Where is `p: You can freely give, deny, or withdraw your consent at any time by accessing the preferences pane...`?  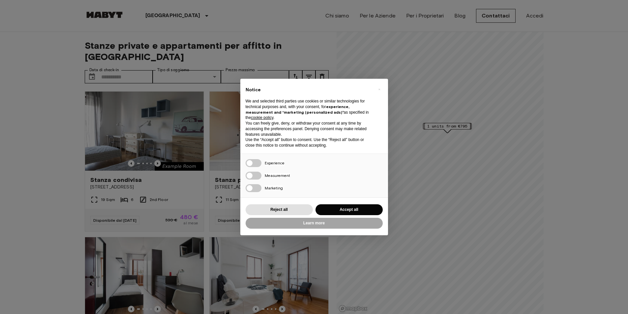
p: You can freely give, deny, or withdraw your consent at any time by accessing the preferences pane... is located at coordinates (309, 129).